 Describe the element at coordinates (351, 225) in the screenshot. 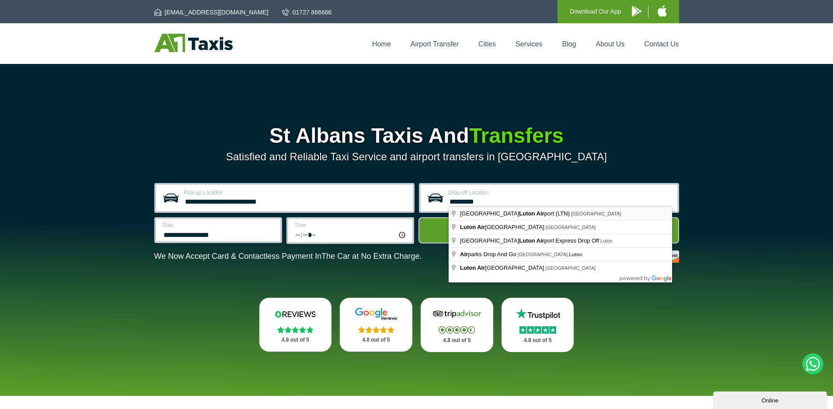

I see `label: Time` at that location.